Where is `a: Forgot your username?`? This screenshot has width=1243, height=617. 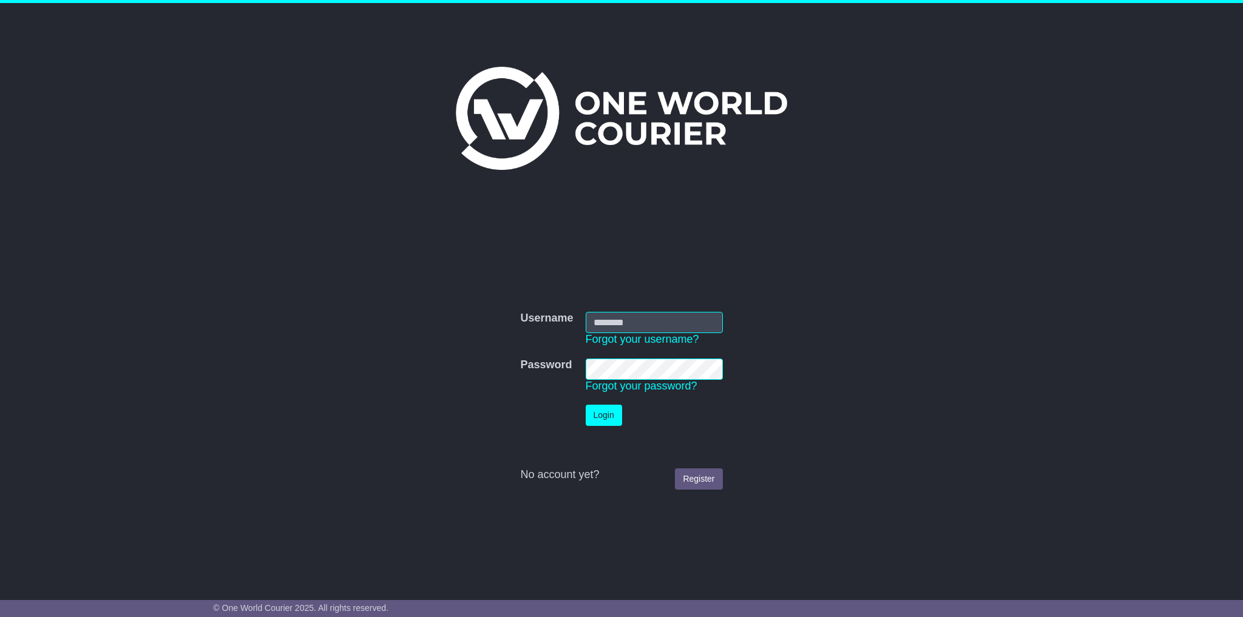
a: Forgot your username? is located at coordinates (642, 339).